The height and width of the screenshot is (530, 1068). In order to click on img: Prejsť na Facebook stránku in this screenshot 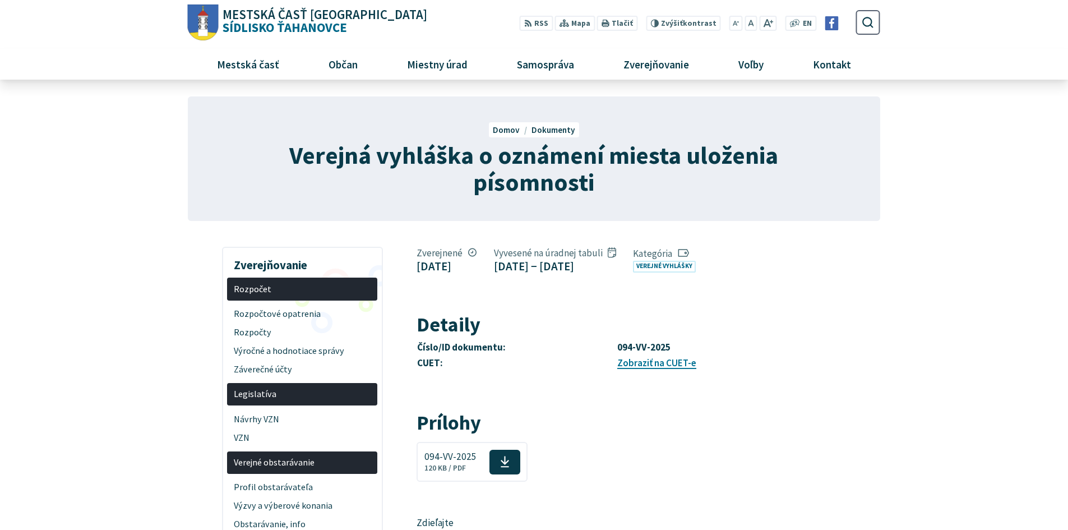, I will do `click(831, 23)`.